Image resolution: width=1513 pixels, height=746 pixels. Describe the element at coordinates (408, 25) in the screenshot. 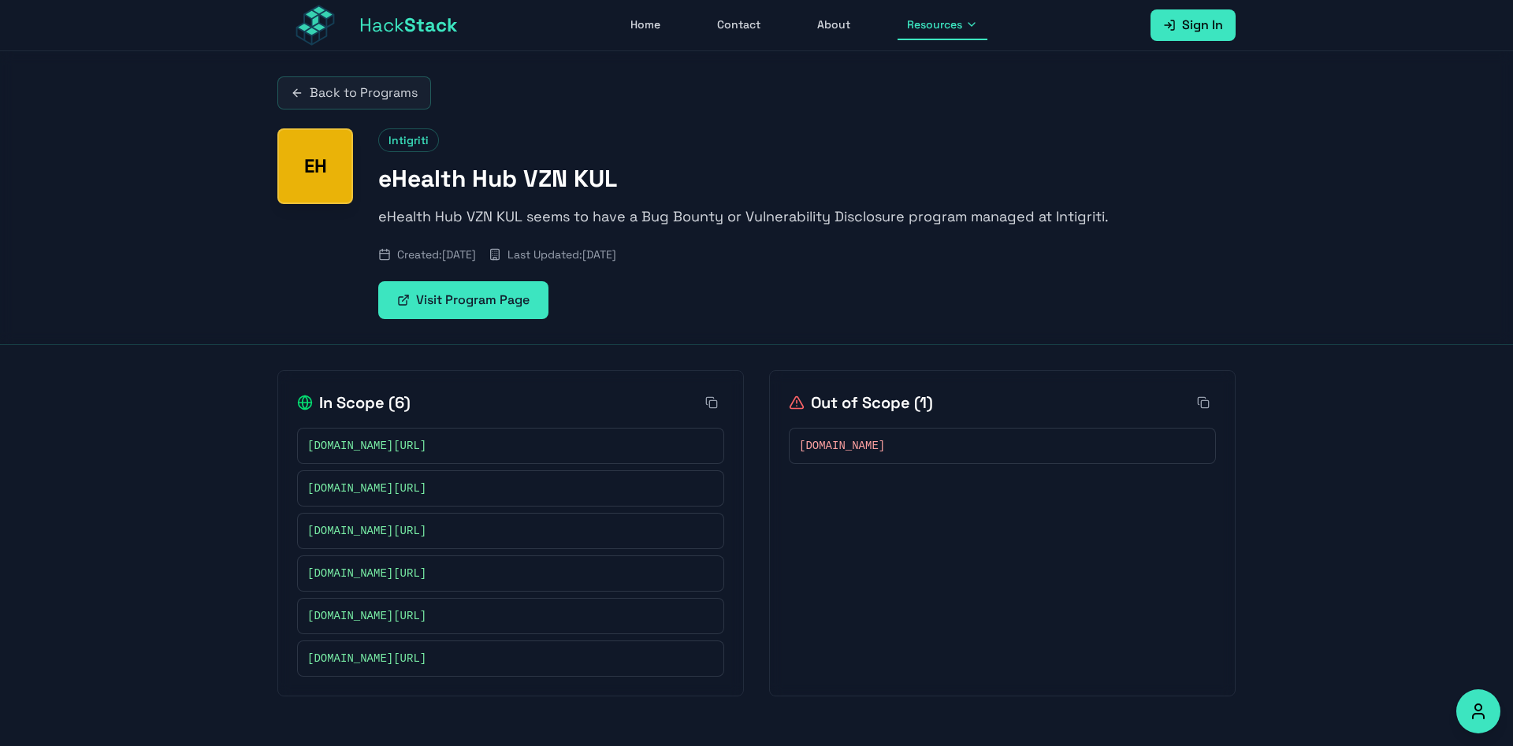

I see `span: Hack` at that location.